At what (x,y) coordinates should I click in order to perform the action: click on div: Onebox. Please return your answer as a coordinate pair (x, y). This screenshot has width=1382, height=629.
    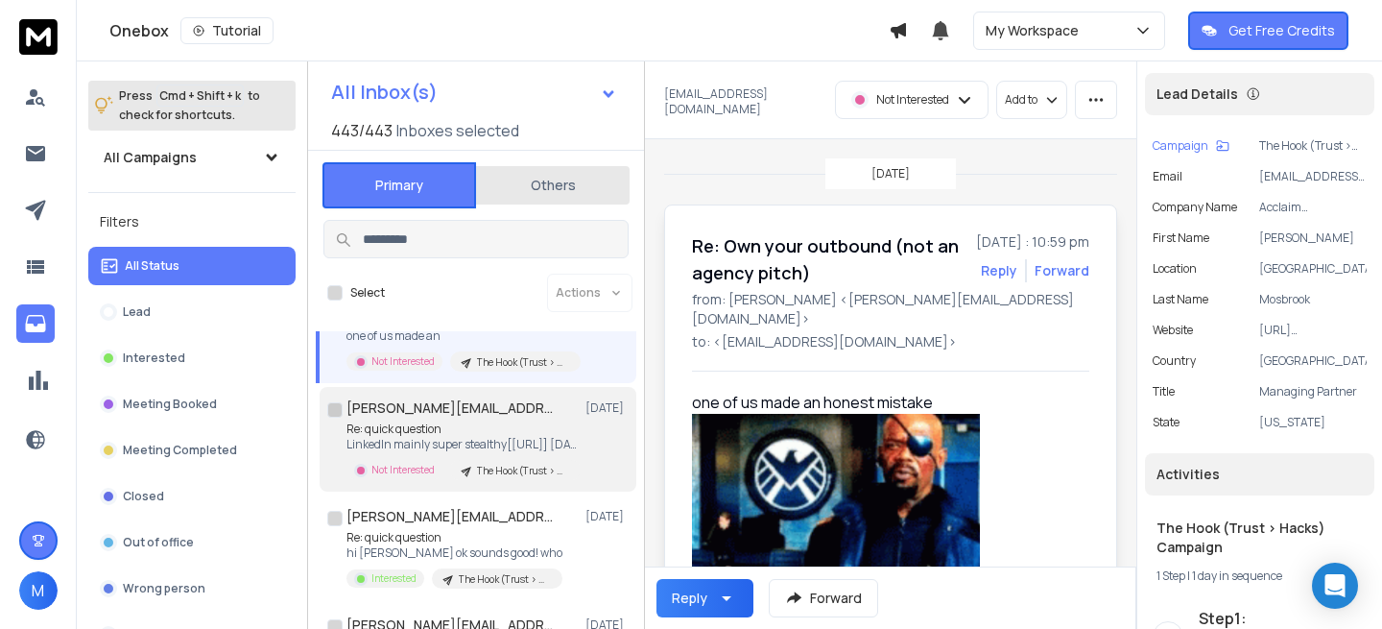
    Looking at the image, I should click on (499, 31).